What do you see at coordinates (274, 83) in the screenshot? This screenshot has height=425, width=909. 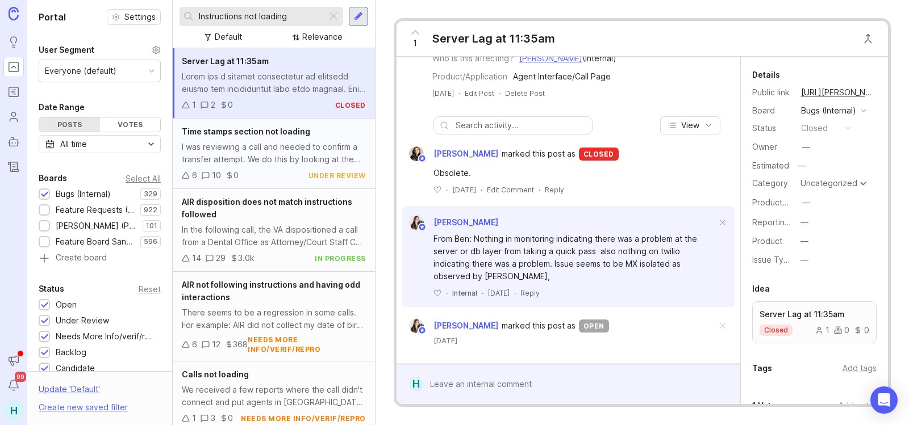 I see `div: Lorem ips d sitamet consectetur ad elitsedd eiusmo tem incididuntut labo etdo magnaal. Enim admi ...` at bounding box center [274, 83].